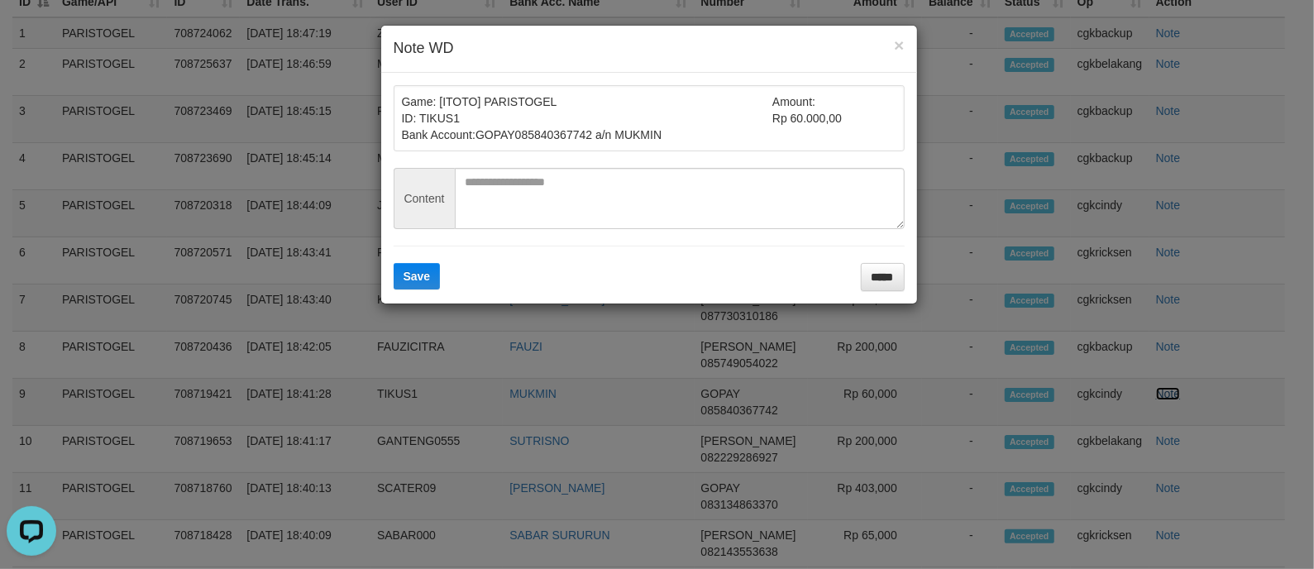  Describe the element at coordinates (834, 118) in the screenshot. I see `td: Amount: Rp 60.000,00` at that location.